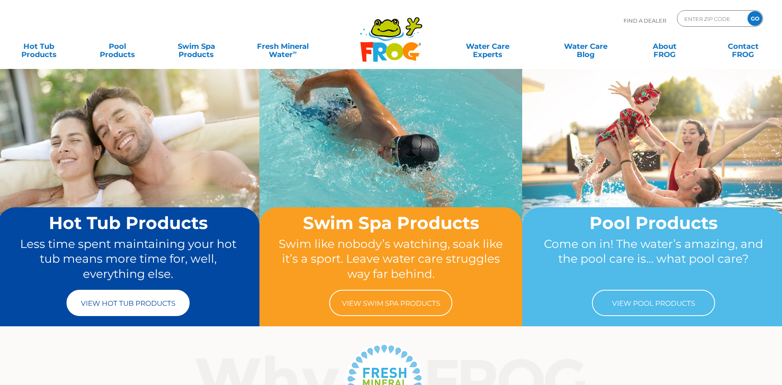 This screenshot has height=385, width=782. What do you see at coordinates (654, 303) in the screenshot?
I see `a: View Pool Products` at bounding box center [654, 303].